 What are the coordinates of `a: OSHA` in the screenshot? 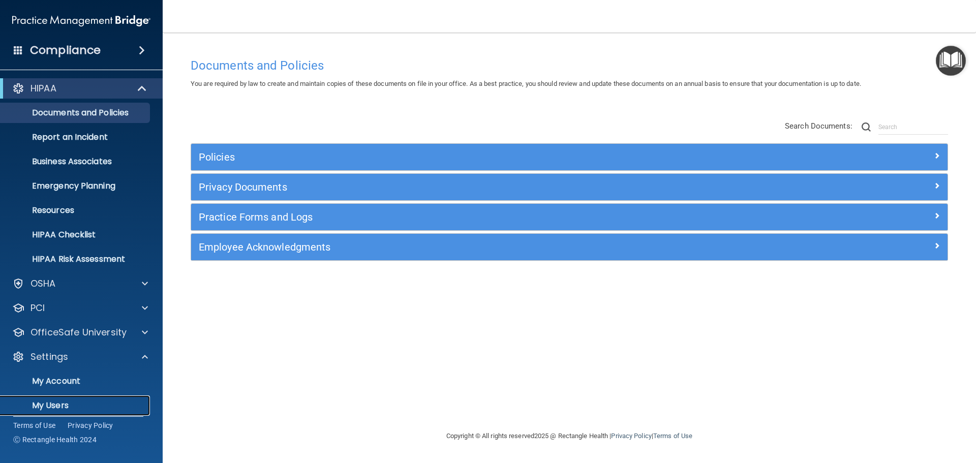 It's located at (80, 284).